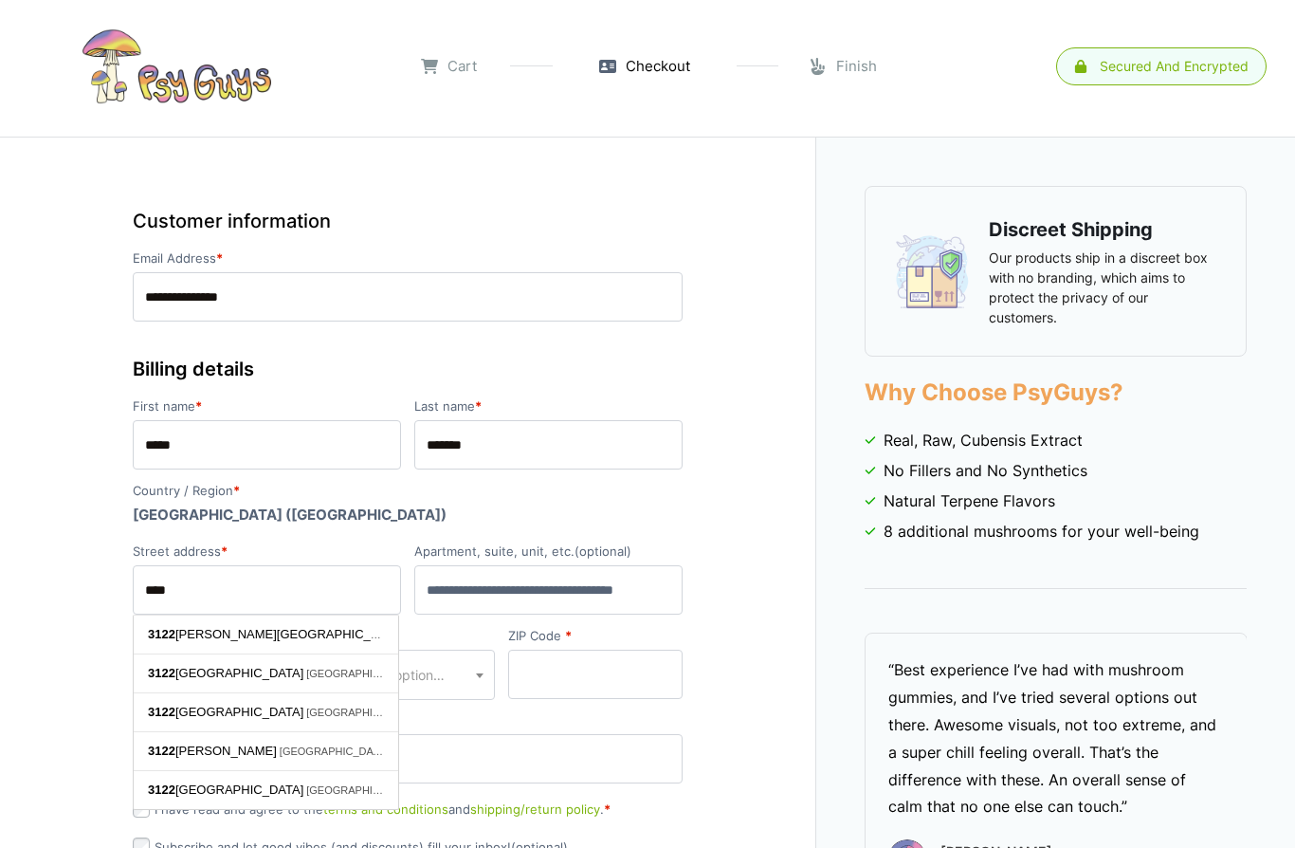  Describe the element at coordinates (1103, 287) in the screenshot. I see `p: Our products ship in a discreet box with no branding, which aims to protect the privacy of our cu...` at that location.